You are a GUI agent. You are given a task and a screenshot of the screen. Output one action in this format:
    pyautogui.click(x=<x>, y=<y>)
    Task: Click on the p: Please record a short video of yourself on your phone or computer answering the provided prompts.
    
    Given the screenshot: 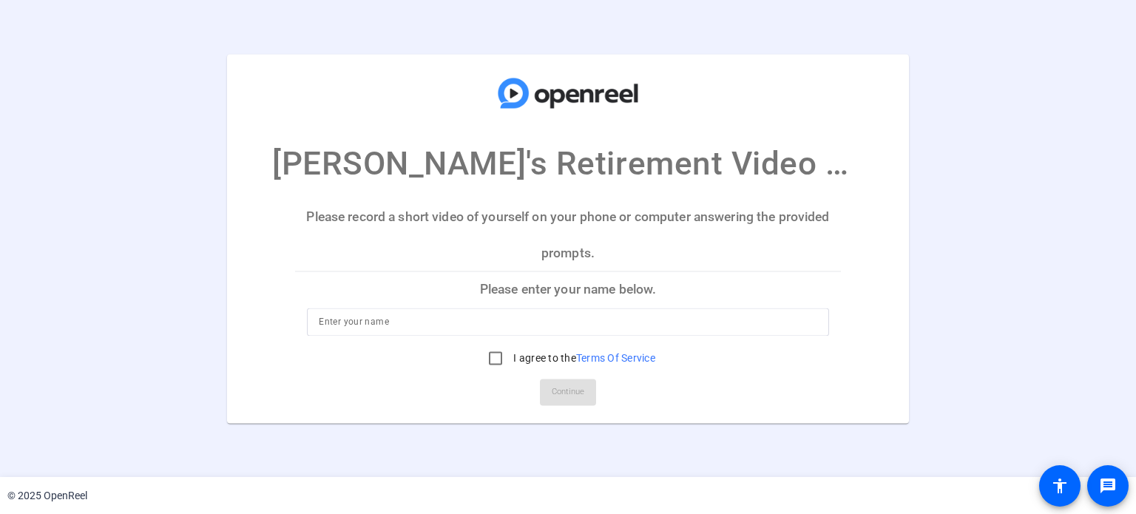 What is the action you would take?
    pyautogui.click(x=567, y=235)
    